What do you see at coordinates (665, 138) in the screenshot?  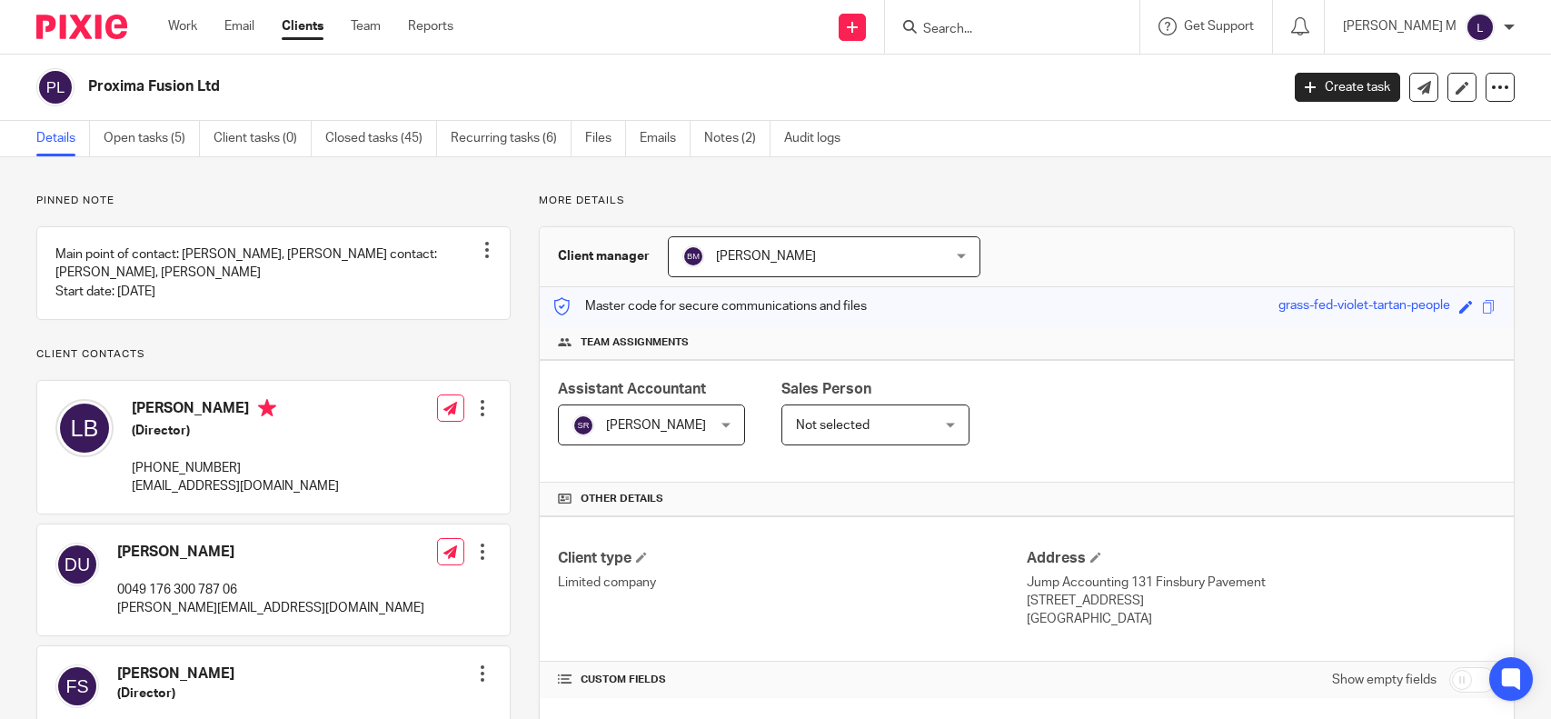 I see `a: Emails` at bounding box center [665, 138].